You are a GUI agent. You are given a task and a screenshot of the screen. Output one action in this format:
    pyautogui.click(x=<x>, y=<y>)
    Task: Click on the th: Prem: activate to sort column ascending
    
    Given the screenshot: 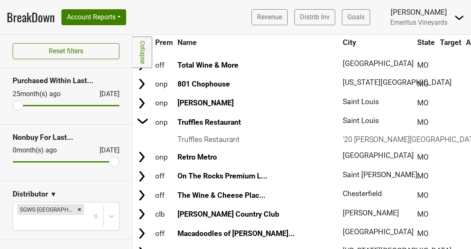 What is the action you would take?
    pyautogui.click(x=164, y=42)
    